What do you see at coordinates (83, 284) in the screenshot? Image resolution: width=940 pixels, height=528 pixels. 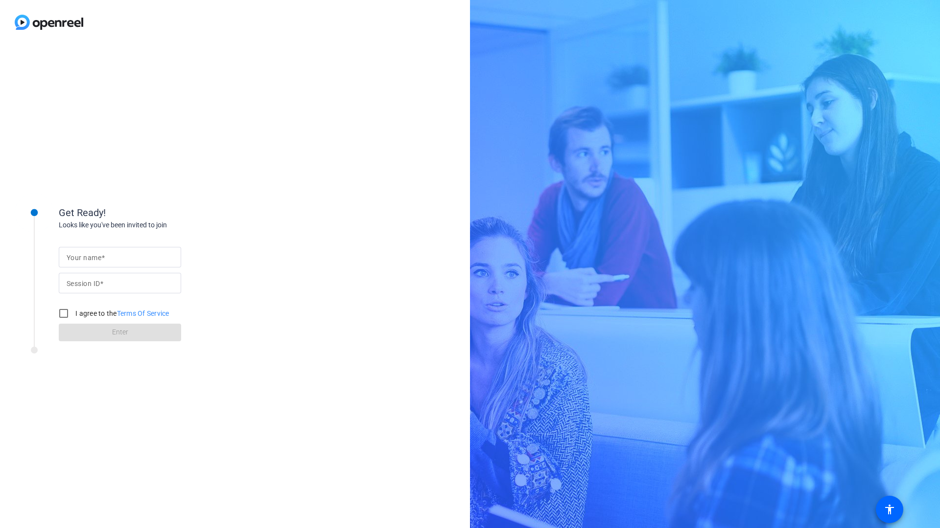 I see `mat-label: Session ID` at bounding box center [83, 284].